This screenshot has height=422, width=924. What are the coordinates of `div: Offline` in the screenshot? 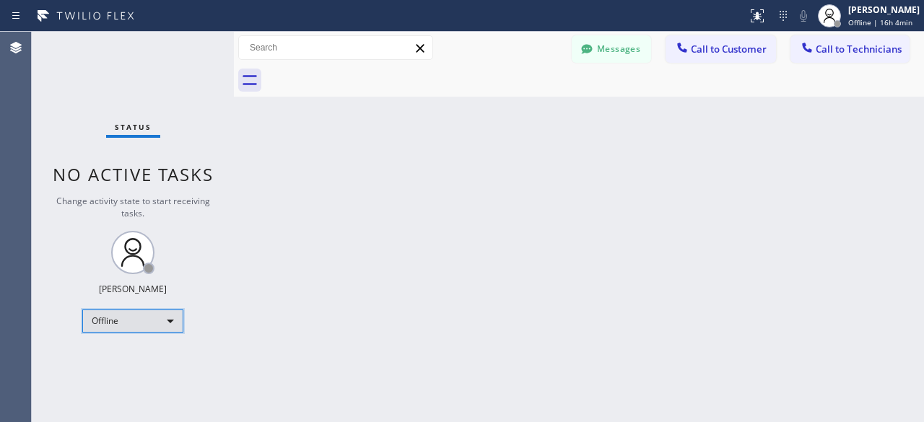 It's located at (133, 321).